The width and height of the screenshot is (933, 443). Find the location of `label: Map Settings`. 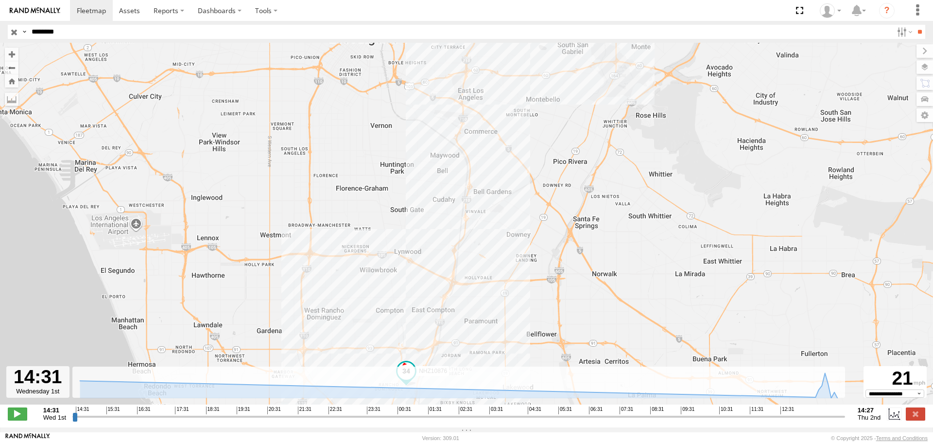

label: Map Settings is located at coordinates (925, 115).